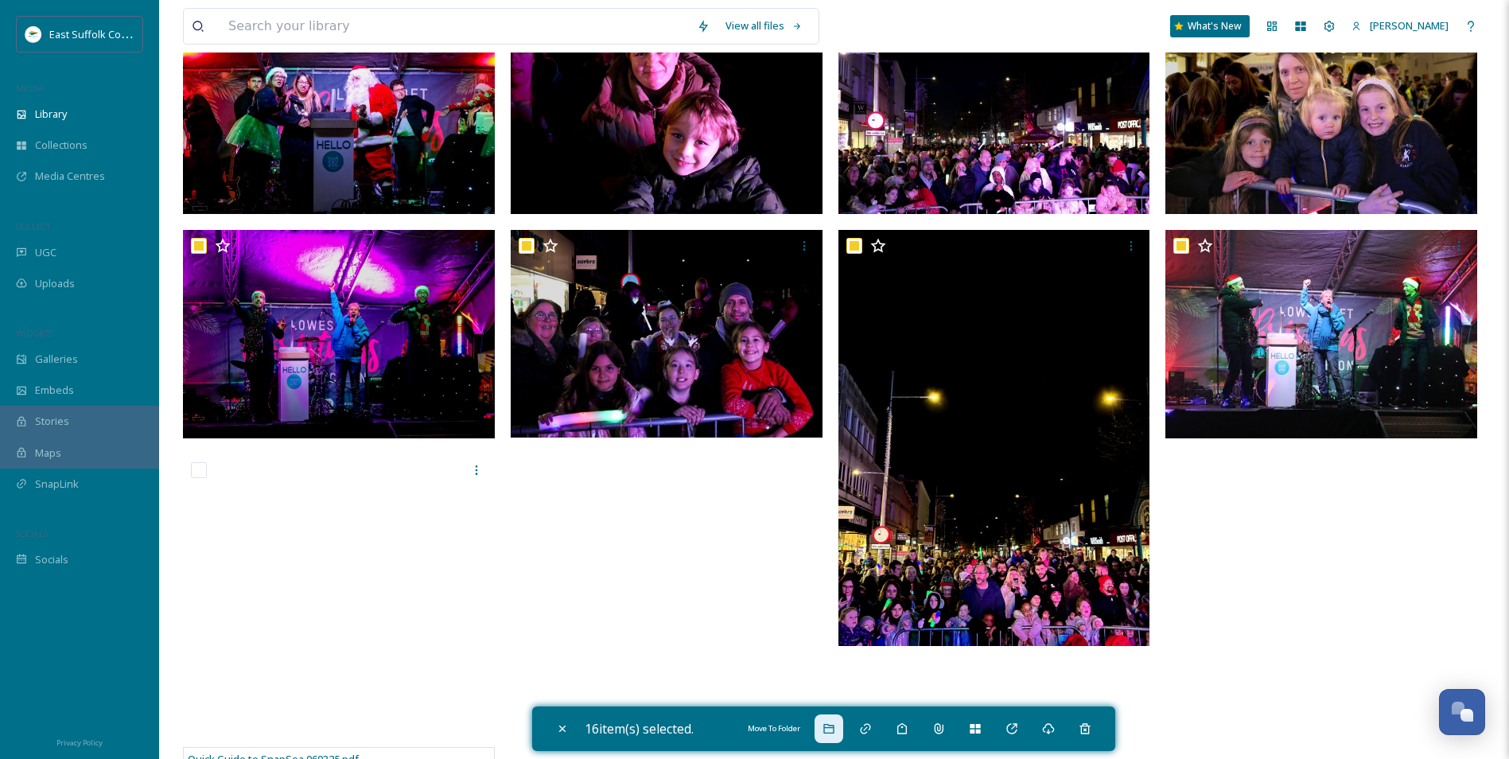 The image size is (1509, 759). What do you see at coordinates (34, 332) in the screenshot?
I see `span: WIDGETS` at bounding box center [34, 332].